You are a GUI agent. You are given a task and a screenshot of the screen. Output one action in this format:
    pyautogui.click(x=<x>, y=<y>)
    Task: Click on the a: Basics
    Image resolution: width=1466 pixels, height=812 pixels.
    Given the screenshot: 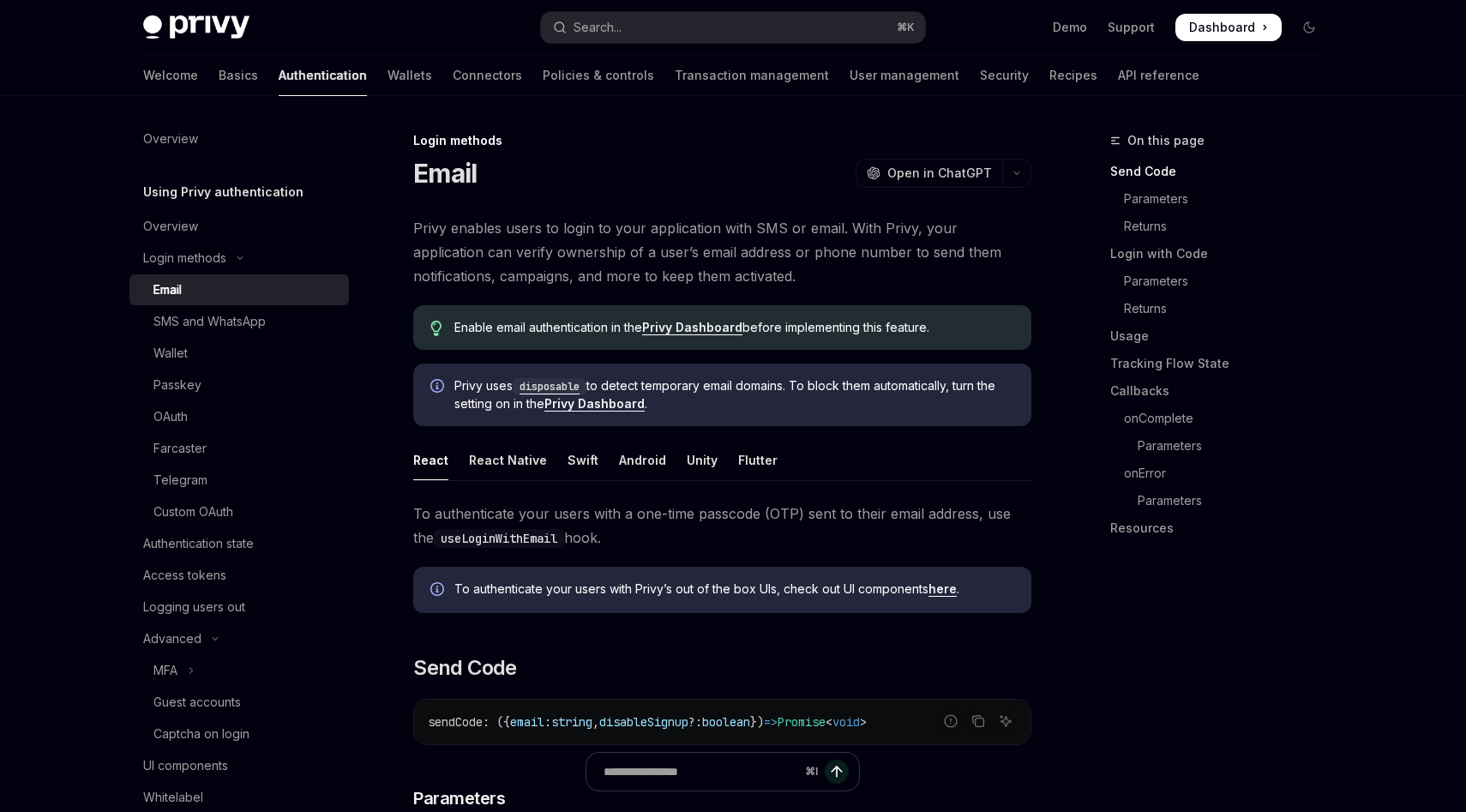 What is the action you would take?
    pyautogui.click(x=239, y=75)
    